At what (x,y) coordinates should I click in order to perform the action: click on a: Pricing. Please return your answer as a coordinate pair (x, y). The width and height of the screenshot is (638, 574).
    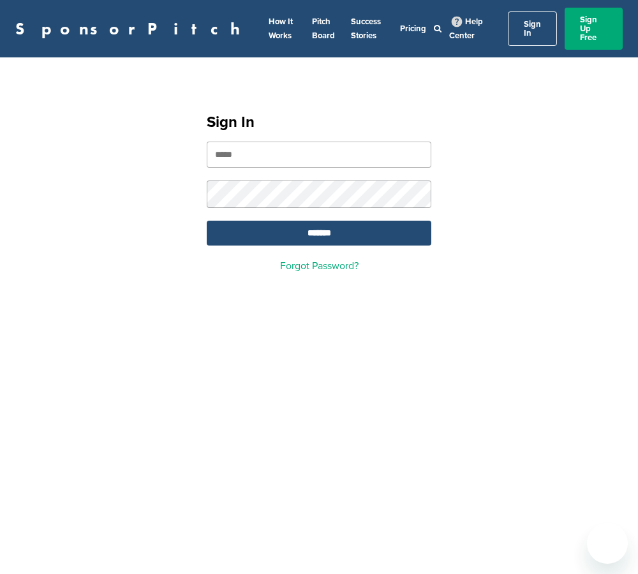
    Looking at the image, I should click on (413, 29).